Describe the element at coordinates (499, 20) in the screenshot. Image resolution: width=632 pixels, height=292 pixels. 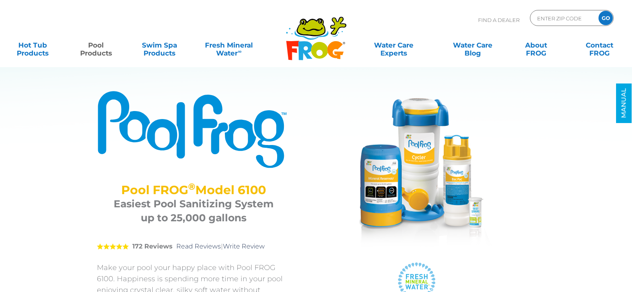
I see `p: Find A Dealer` at that location.